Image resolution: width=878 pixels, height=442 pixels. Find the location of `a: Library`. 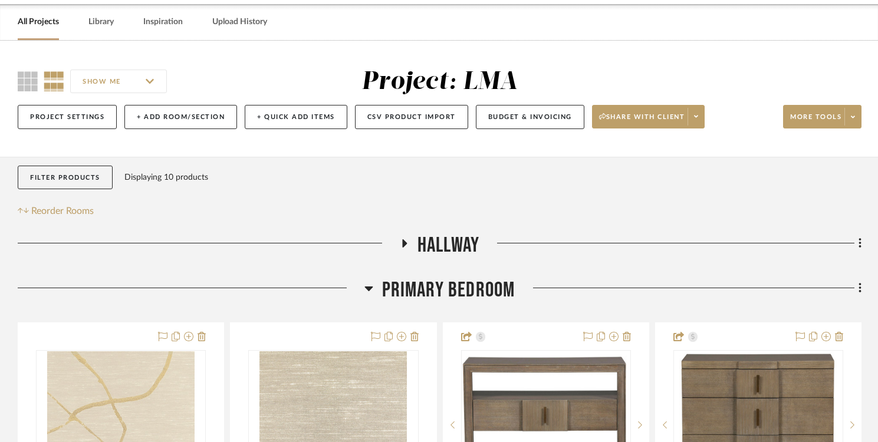

a: Library is located at coordinates (101, 22).